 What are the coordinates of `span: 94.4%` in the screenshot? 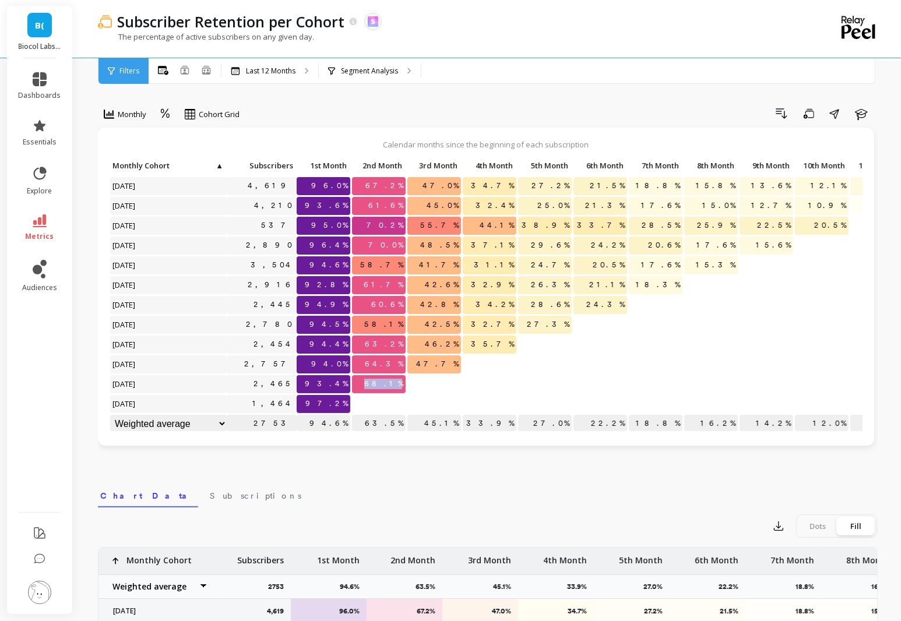 It's located at (329, 344).